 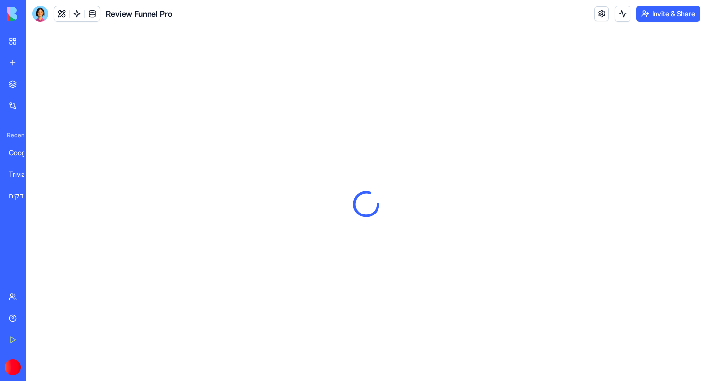 What do you see at coordinates (668, 14) in the screenshot?
I see `button: Invite & Share` at bounding box center [668, 14].